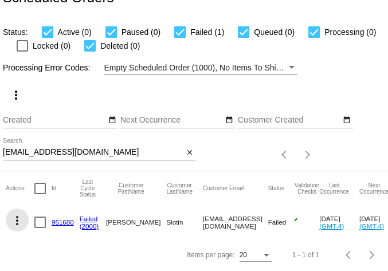  Describe the element at coordinates (190, 153) in the screenshot. I see `mat-icon: close` at that location.